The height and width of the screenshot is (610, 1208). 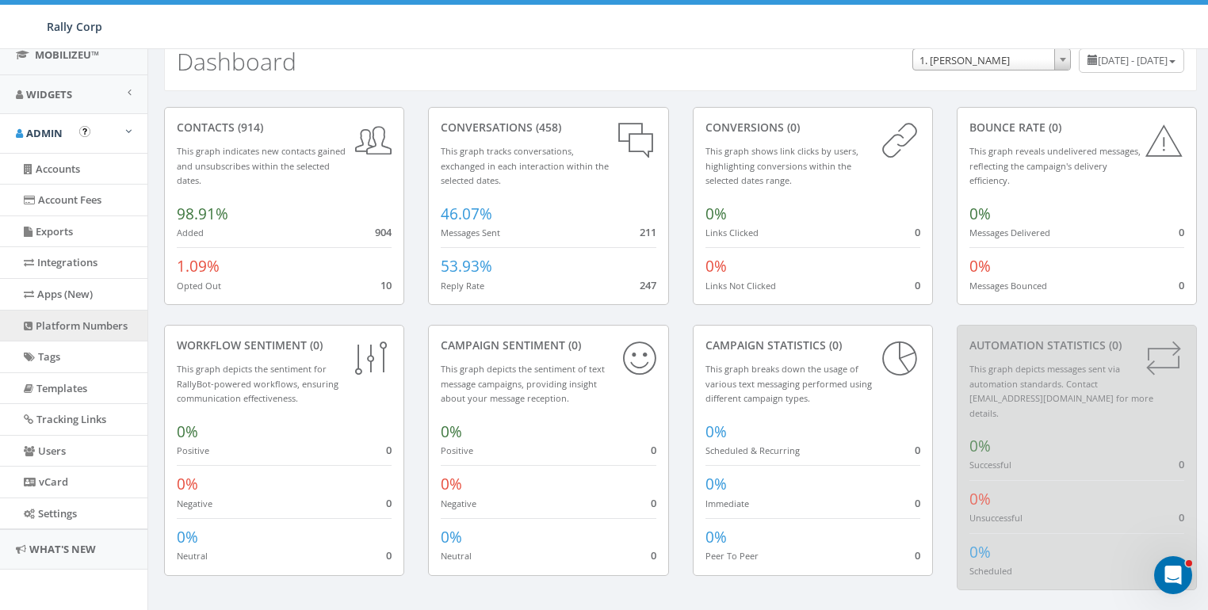 What do you see at coordinates (202, 214) in the screenshot?
I see `span: 98.91%` at bounding box center [202, 214].